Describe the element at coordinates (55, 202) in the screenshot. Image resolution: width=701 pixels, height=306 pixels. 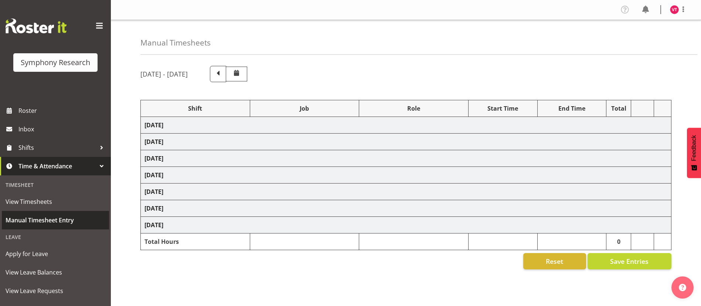
I see `a: View Timesheets` at that location.